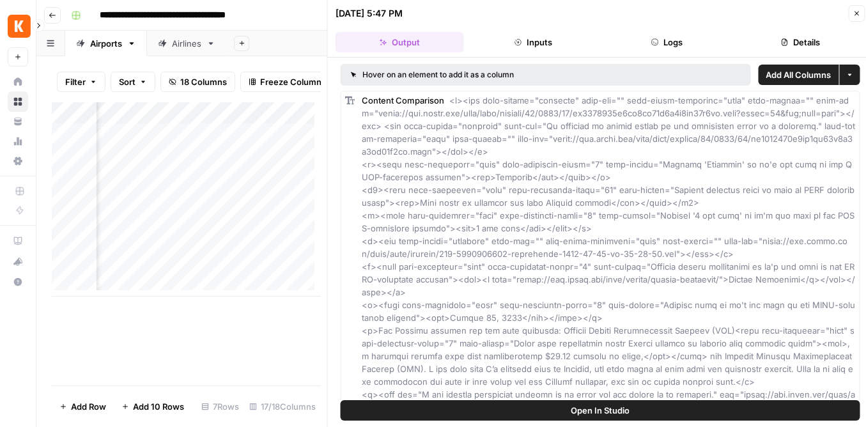 This screenshot has width=866, height=427. I want to click on img: Kayak Logo, so click(19, 26).